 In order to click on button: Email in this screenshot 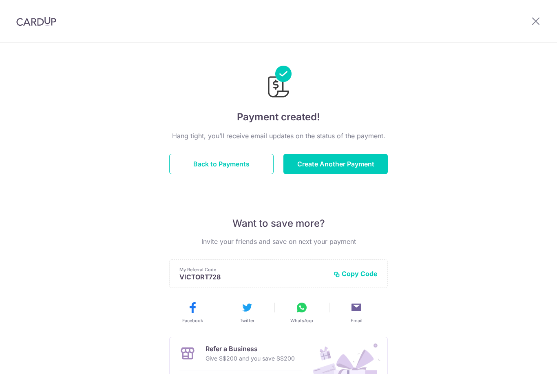, I will do `click(356, 312)`.